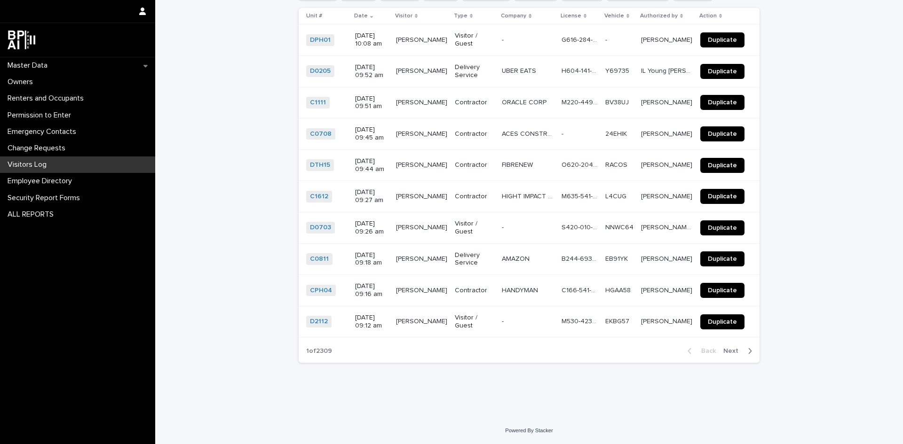  I want to click on p: HANDYMAN, so click(520, 290).